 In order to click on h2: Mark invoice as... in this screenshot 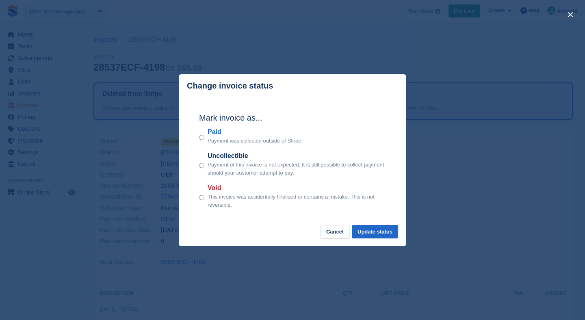, I will do `click(293, 118)`.